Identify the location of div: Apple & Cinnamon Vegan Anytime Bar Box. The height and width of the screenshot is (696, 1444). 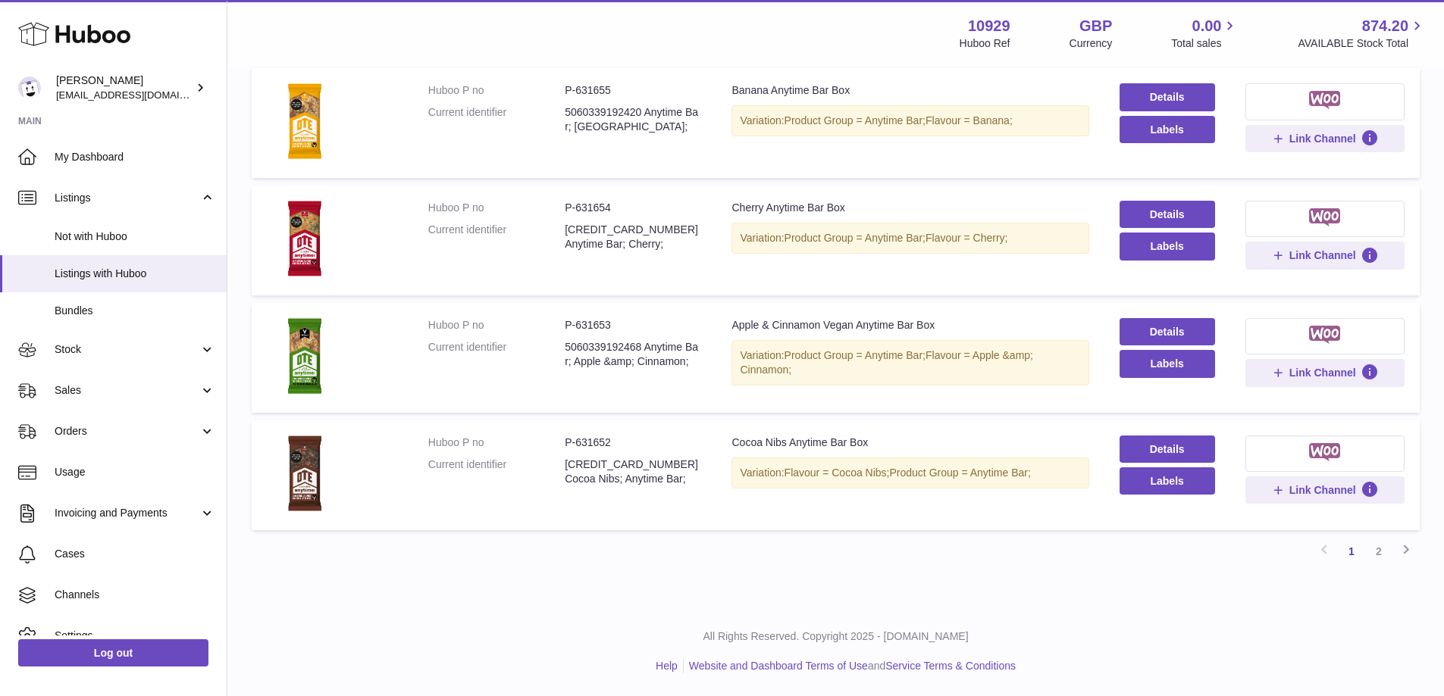
(909, 325).